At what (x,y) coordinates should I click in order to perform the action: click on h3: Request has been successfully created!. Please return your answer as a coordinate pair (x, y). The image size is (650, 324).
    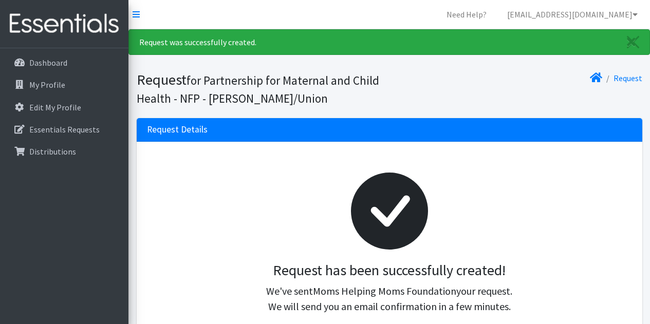
    Looking at the image, I should click on (390, 271).